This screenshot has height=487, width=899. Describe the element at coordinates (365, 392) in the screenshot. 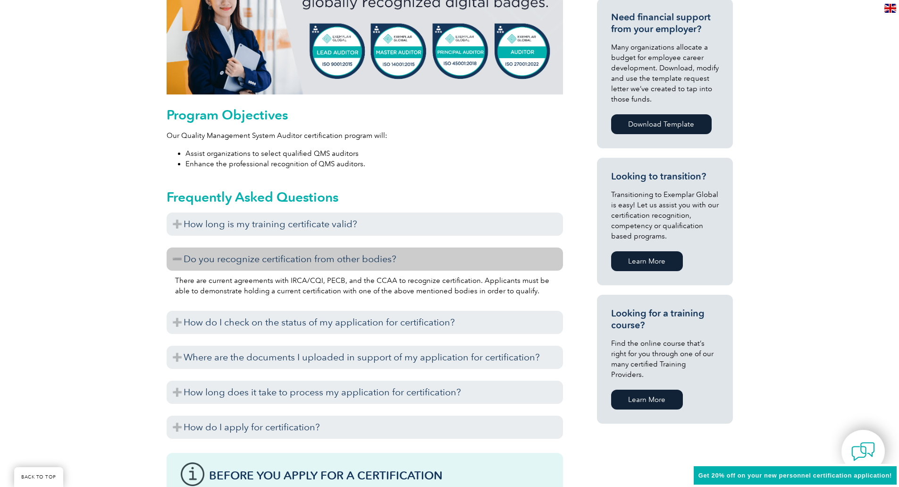

I see `h3: How long does it take to process my application for certification?` at that location.